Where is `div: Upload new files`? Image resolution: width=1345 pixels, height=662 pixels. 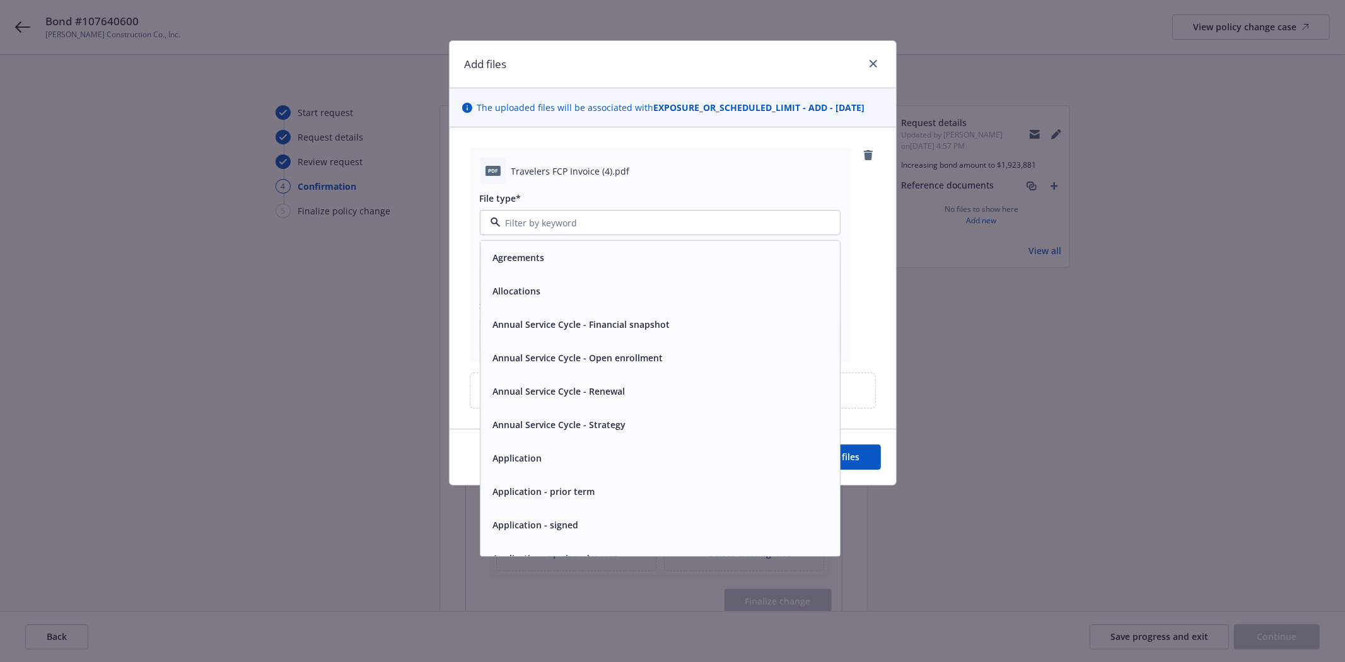 div: Upload new files is located at coordinates (673, 390).